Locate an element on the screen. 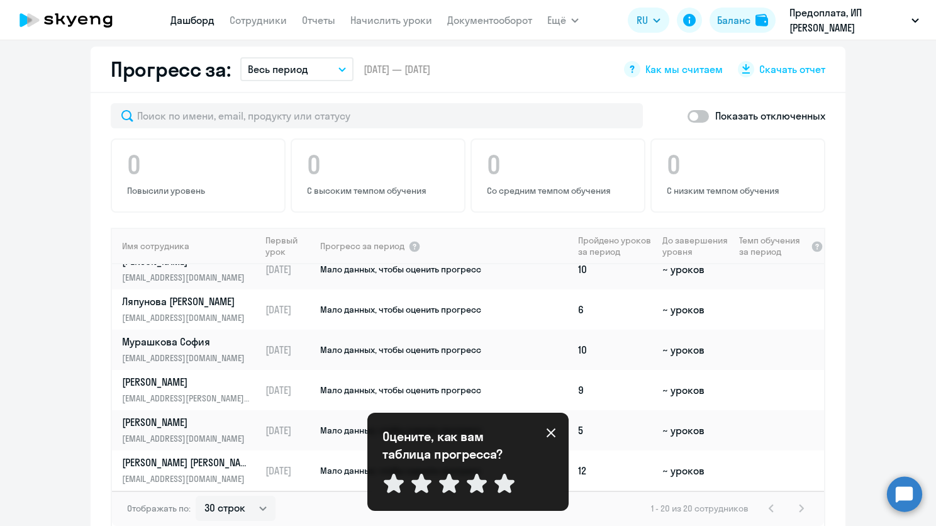 This screenshot has width=936, height=526. td: 12 is located at coordinates (615, 470).